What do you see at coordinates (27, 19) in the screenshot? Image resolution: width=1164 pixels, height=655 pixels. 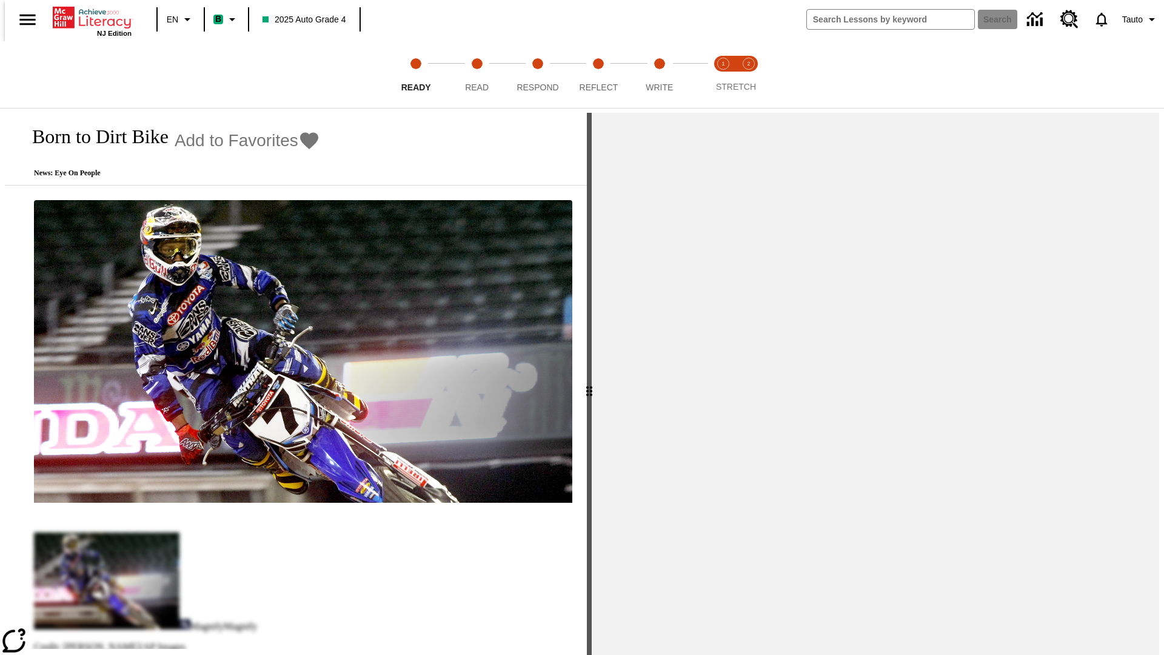 I see `button: Open side menu` at bounding box center [27, 19].